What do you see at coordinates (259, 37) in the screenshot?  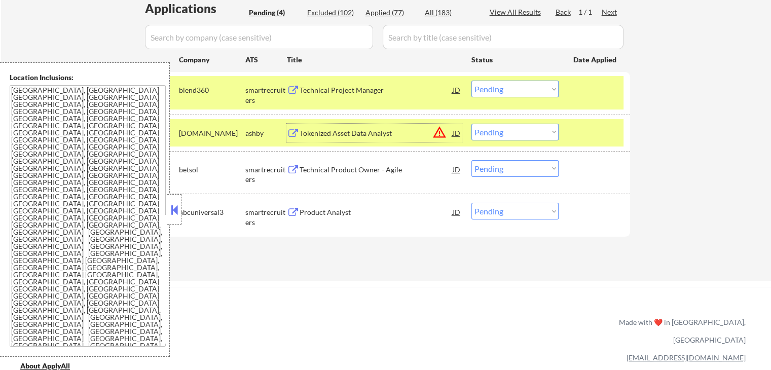 I see `input: Search by company (case sensitive)` at bounding box center [259, 37].